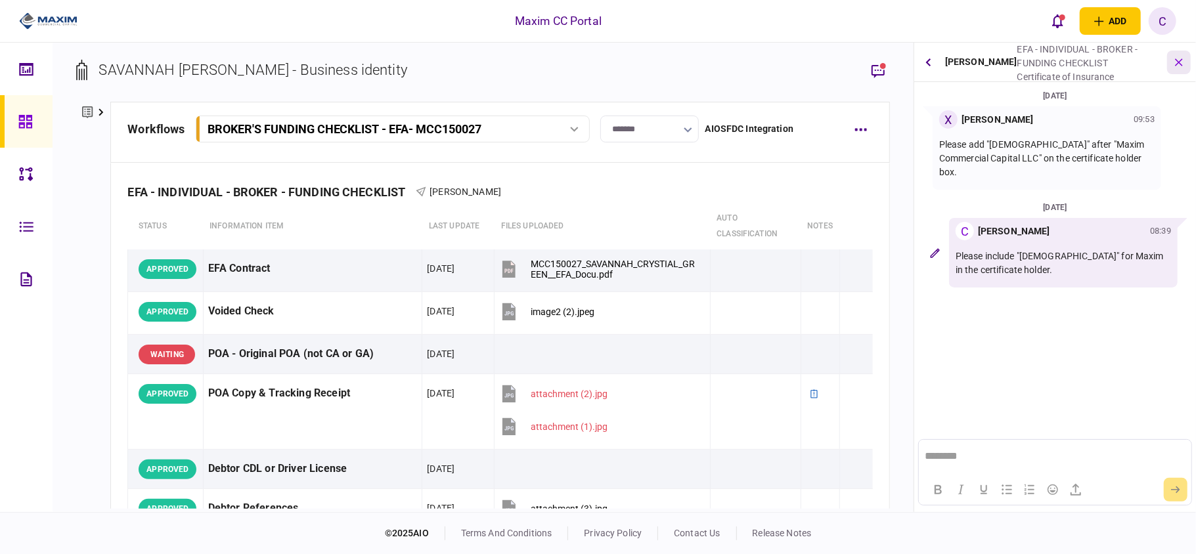 The width and height of the screenshot is (1196, 554). I want to click on th: notes, so click(820, 227).